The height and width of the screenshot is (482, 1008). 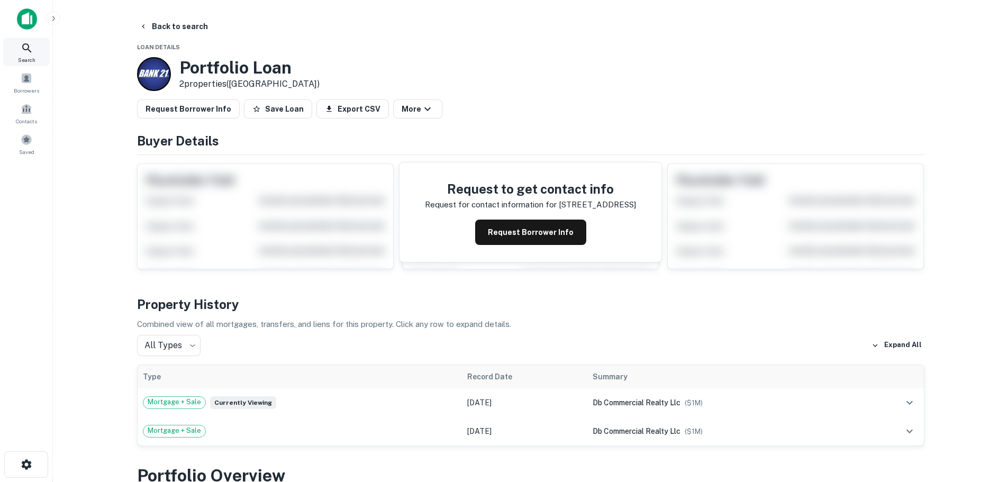 I want to click on p: Request for contact information for, so click(x=491, y=205).